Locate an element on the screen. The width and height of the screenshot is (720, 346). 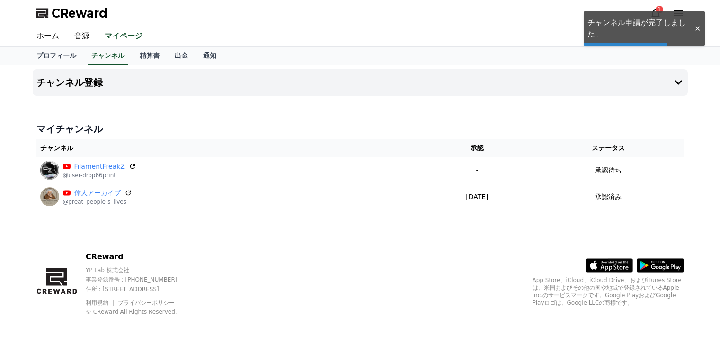
a: 通知 is located at coordinates (210, 56).